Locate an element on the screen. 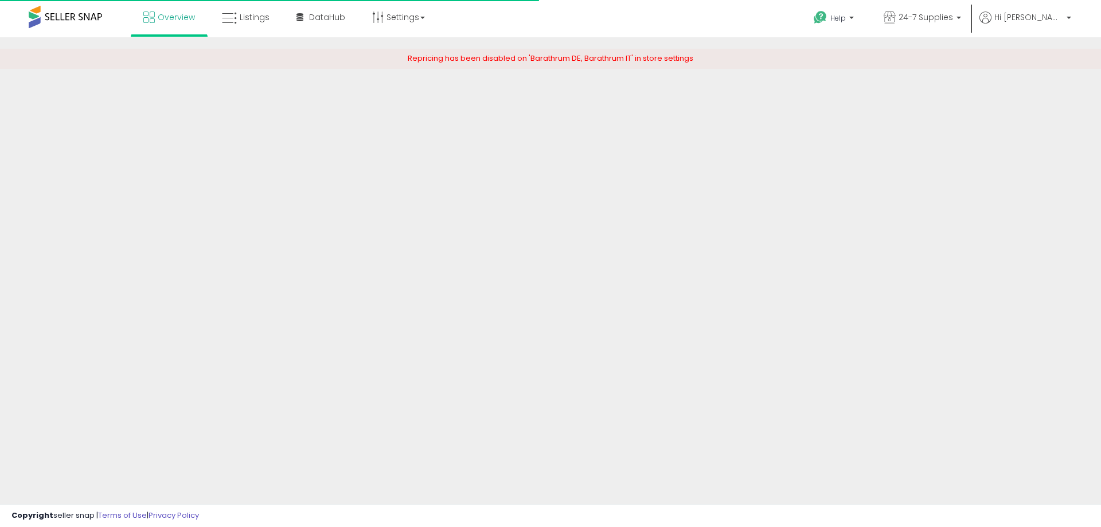 The image size is (1101, 527). strong: Copyright is located at coordinates (32, 515).